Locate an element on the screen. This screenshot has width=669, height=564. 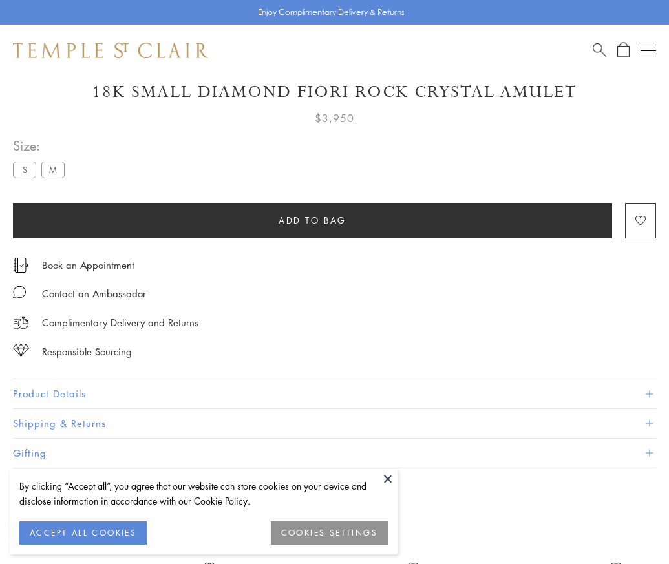
button: ACCEPT ALL COOKIES is located at coordinates (83, 533).